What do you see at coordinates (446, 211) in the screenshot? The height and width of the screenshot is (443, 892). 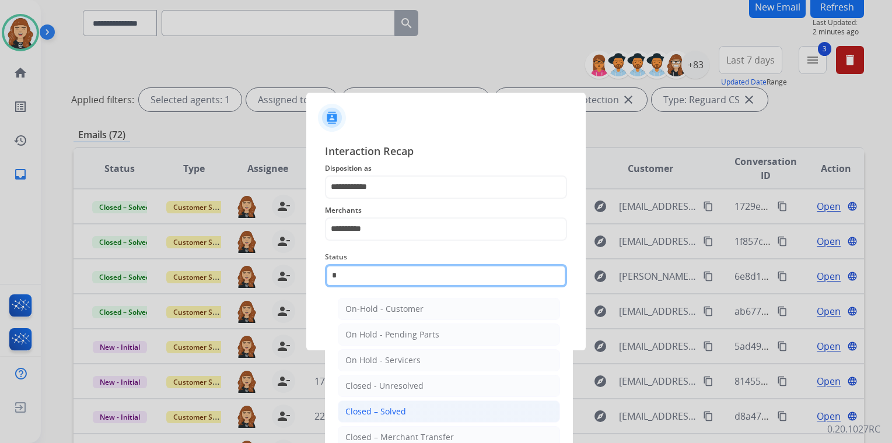 I see `span: Merchants` at bounding box center [446, 211].